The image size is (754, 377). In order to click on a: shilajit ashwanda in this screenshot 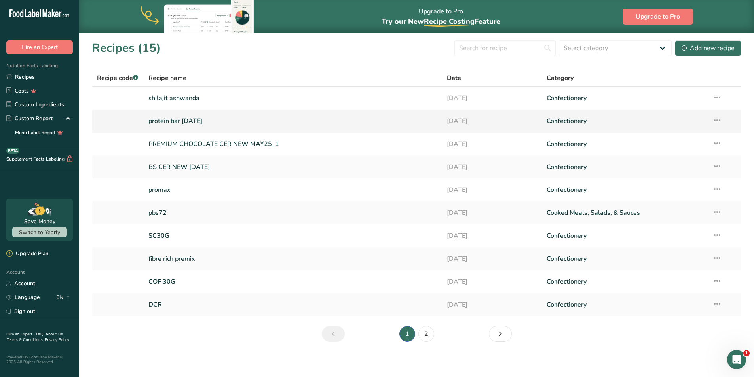, I will do `click(293, 98)`.